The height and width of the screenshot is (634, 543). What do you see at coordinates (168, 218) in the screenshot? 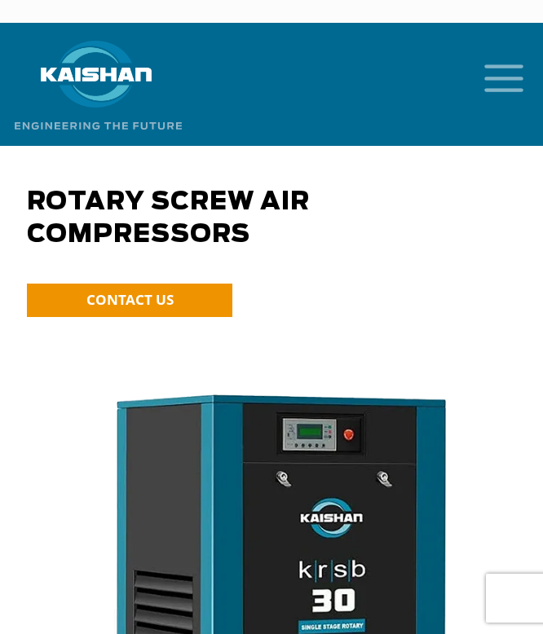
I see `span: Rotary Screw Air Compressors` at bounding box center [168, 218].